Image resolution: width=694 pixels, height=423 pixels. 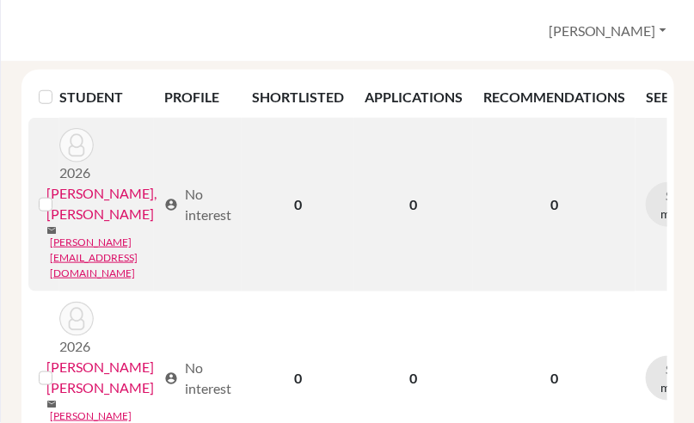 What do you see at coordinates (413, 97) in the screenshot?
I see `th: APPLICATIONS` at bounding box center [413, 97].